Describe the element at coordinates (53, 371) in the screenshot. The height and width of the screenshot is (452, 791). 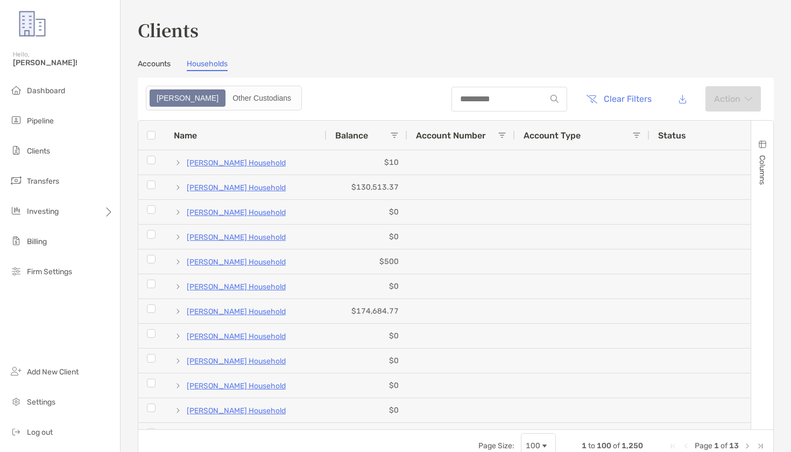
I see `span: Add New Client` at that location.